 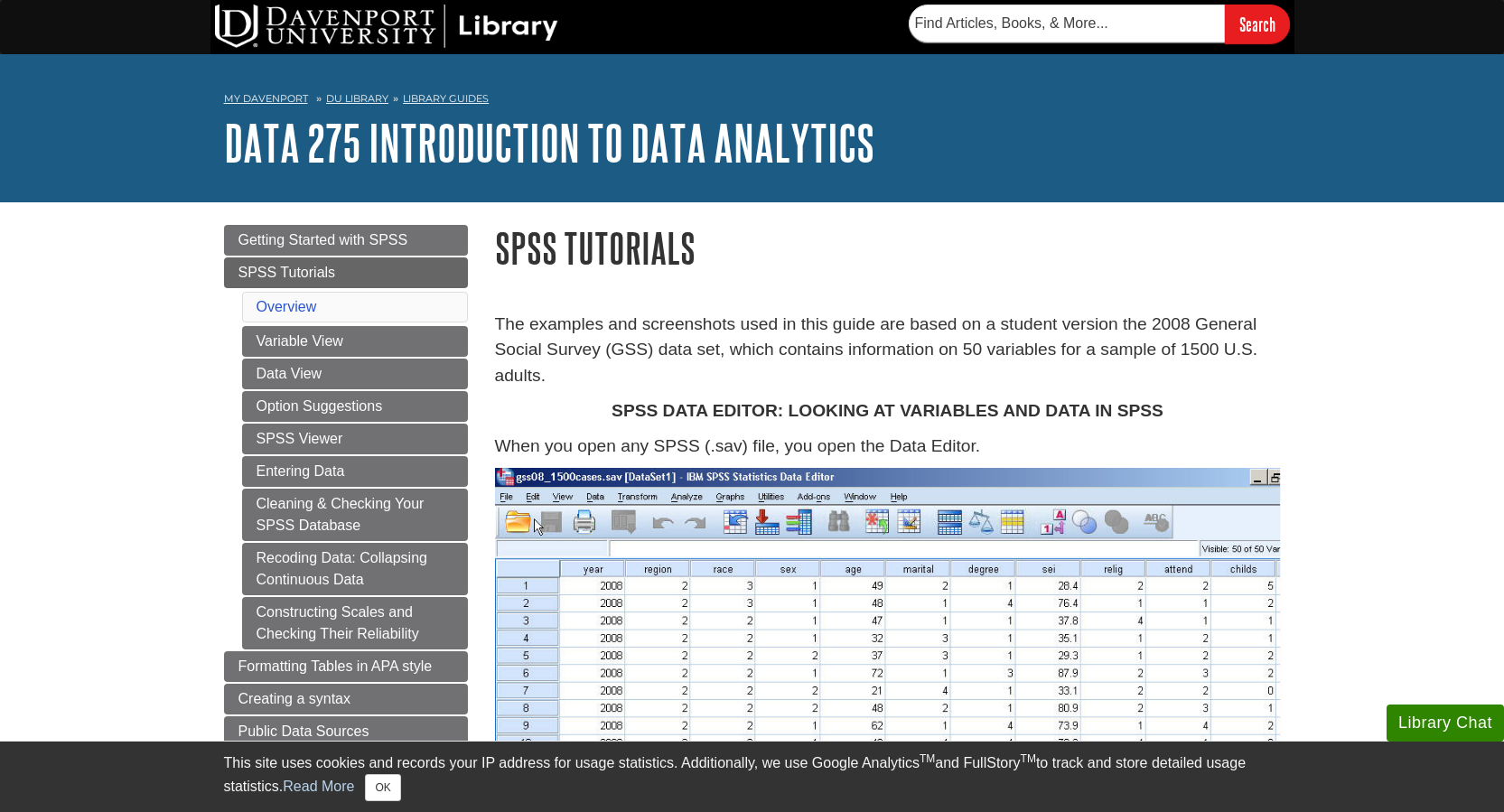 What do you see at coordinates (1445, 722) in the screenshot?
I see `button: Library Chat` at bounding box center [1445, 722].